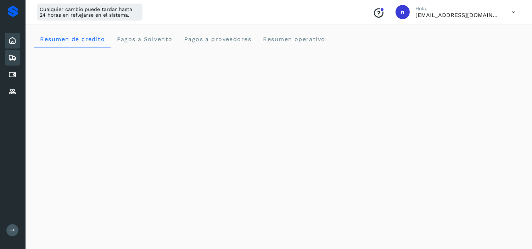  I want to click on div: Cualquier cambio puede tardar hasta 24 horas en reflejarse en el sistema., so click(90, 12).